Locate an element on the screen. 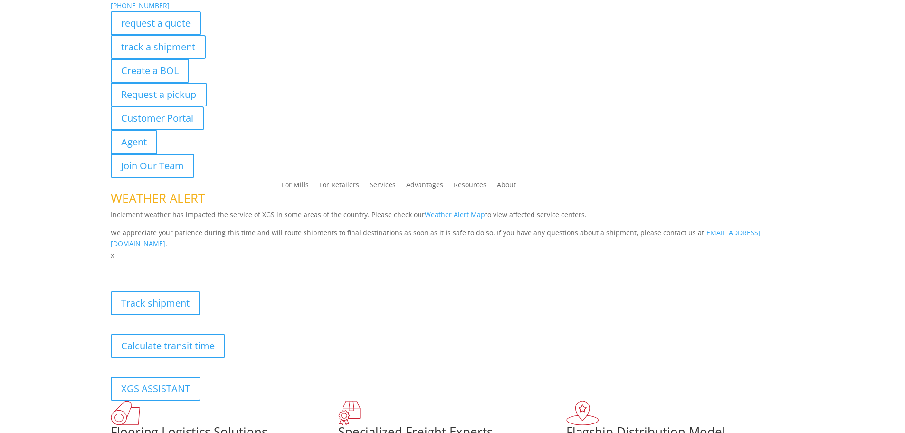 The height and width of the screenshot is (433, 905). a: Advantages is located at coordinates (425, 187).